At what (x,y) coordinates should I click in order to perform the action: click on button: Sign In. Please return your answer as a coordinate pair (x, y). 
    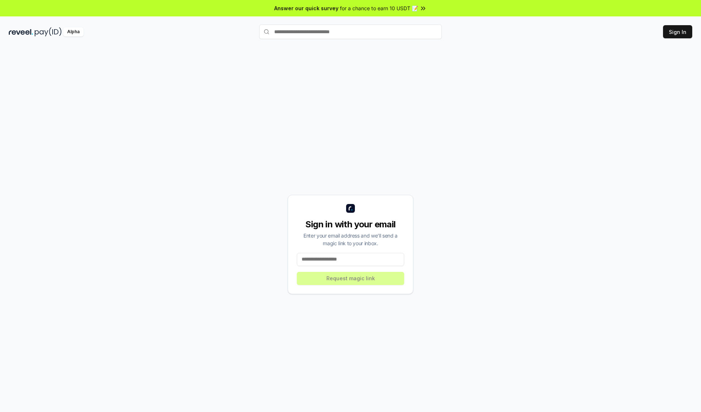
    Looking at the image, I should click on (678, 32).